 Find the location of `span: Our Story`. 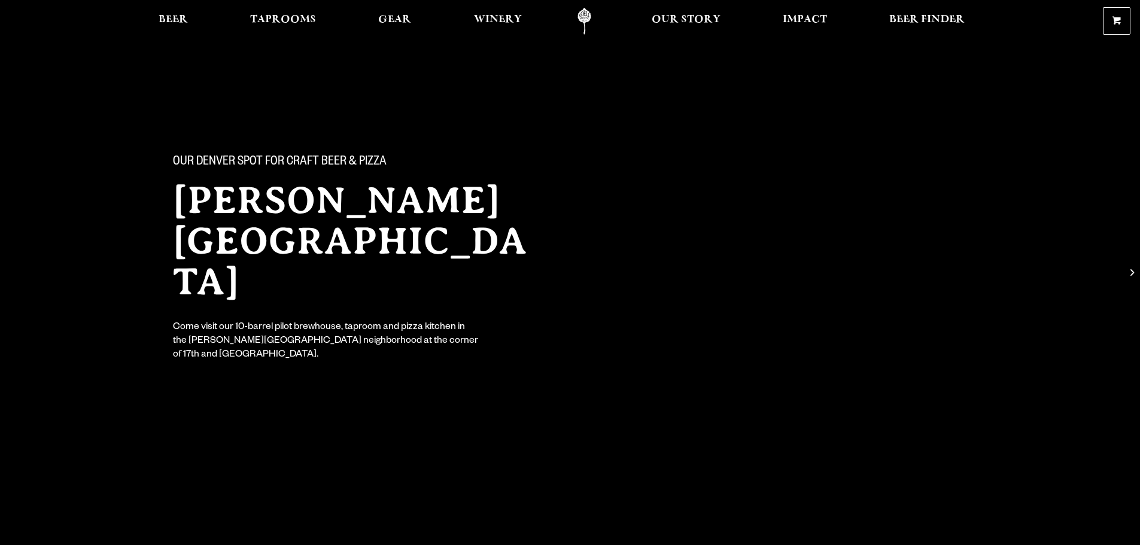

span: Our Story is located at coordinates (686, 20).